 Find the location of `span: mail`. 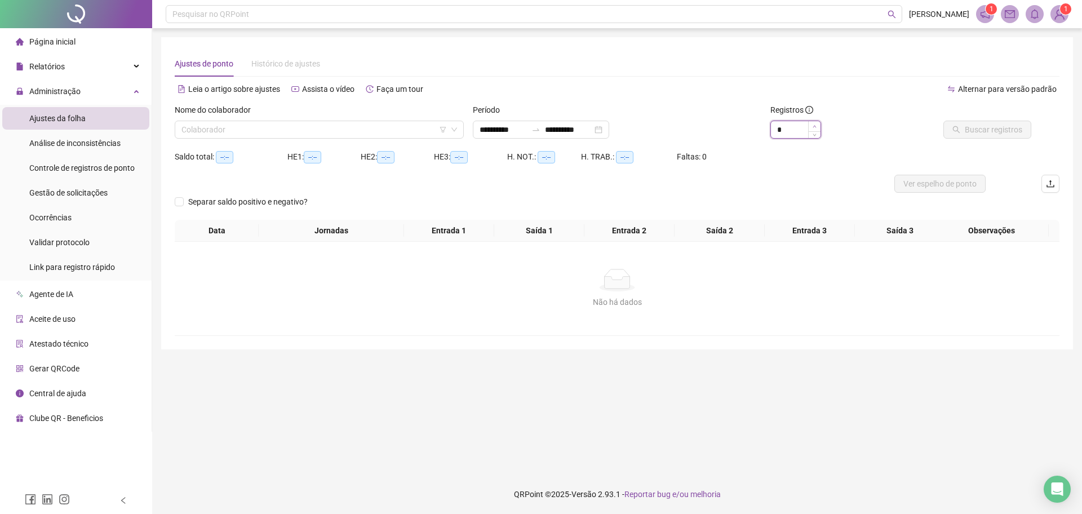

span: mail is located at coordinates (1010, 14).